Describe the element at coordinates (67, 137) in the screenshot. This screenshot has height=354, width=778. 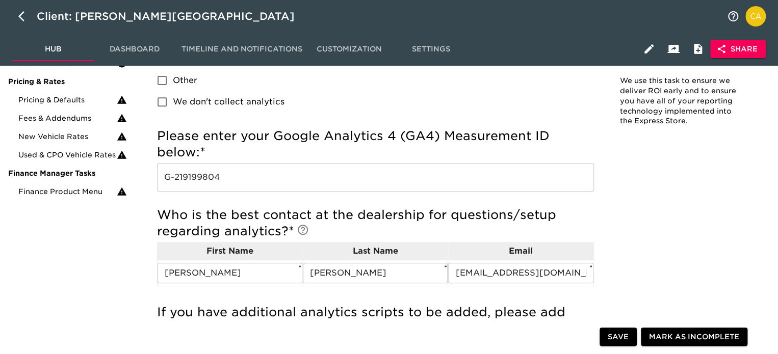
I see `span: New Vehicle Rates` at that location.